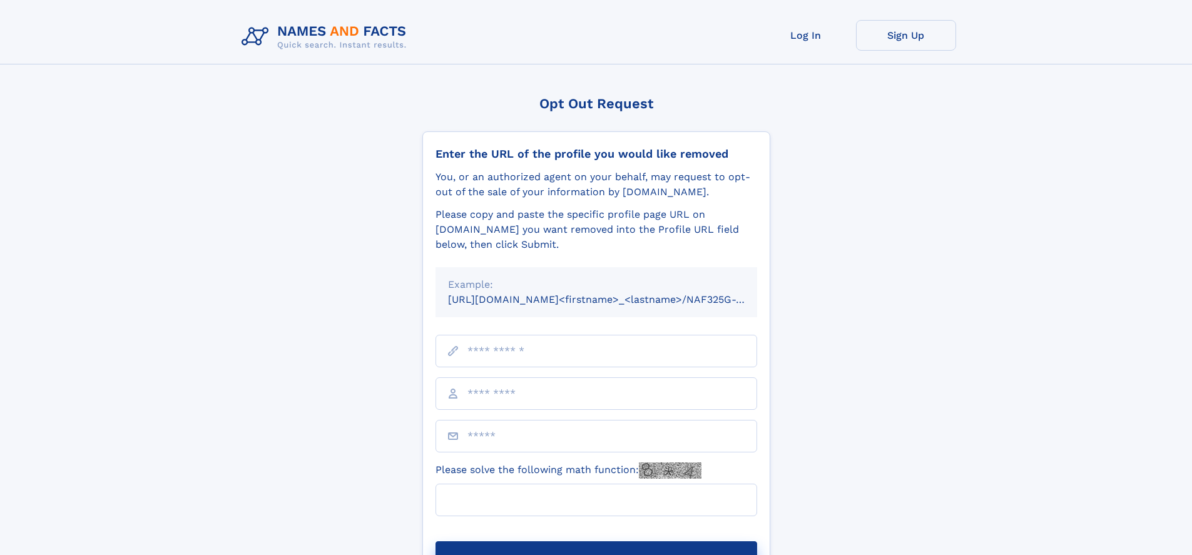 The width and height of the screenshot is (1192, 555). I want to click on a: Sign Up, so click(906, 35).